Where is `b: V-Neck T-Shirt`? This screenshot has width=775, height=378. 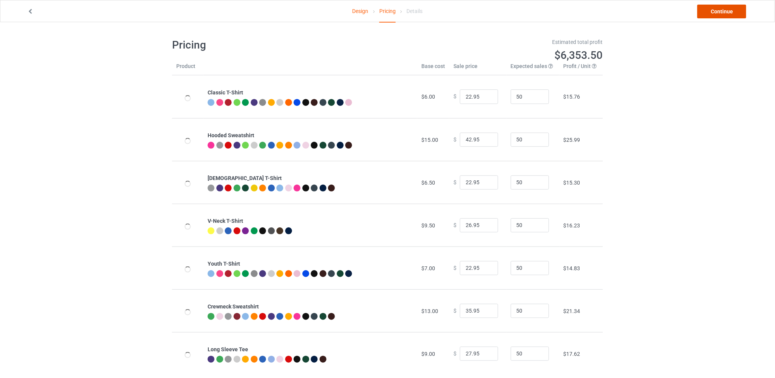 b: V-Neck T-Shirt is located at coordinates (225, 221).